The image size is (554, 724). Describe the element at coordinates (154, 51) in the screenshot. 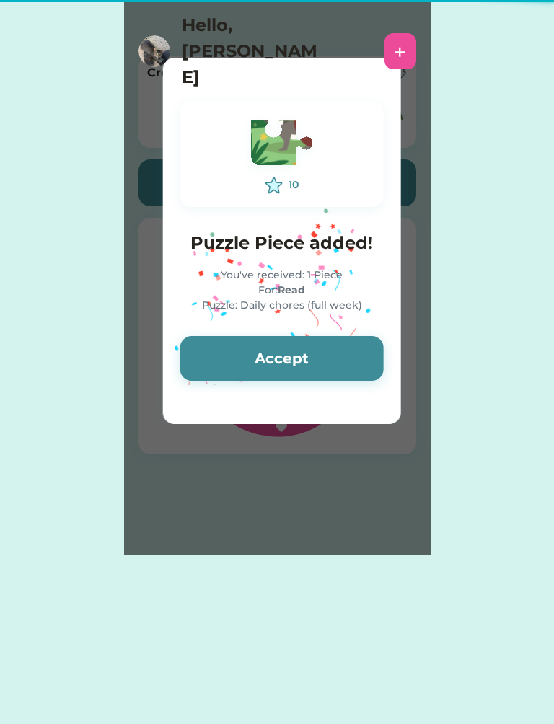

I see `img: https%3A%2F%2F1dfc823d71cc564f25c7cc035732a2d8.cdn.bubble.io%2Ff1754094113168x966788797778818000%...` at that location.